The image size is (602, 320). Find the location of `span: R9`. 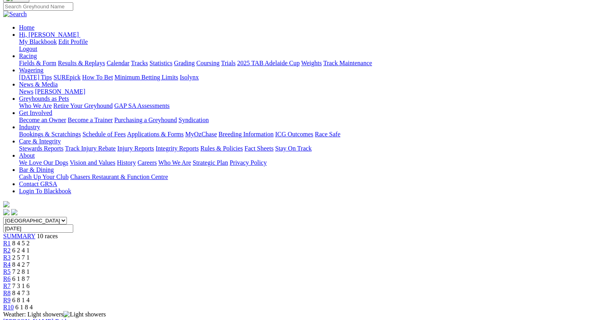

span: R9 is located at coordinates (7, 300).